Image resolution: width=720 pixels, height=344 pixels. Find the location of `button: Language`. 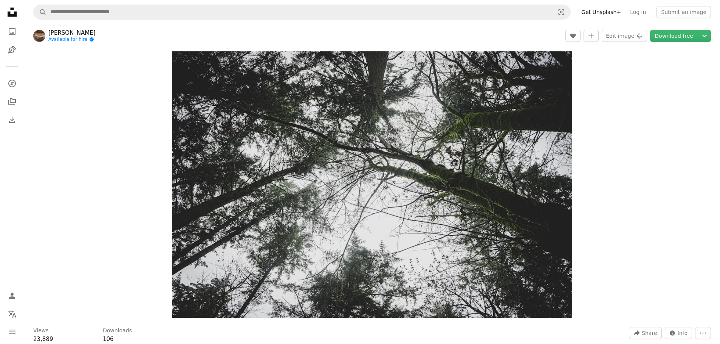

button: Language is located at coordinates (12, 314).